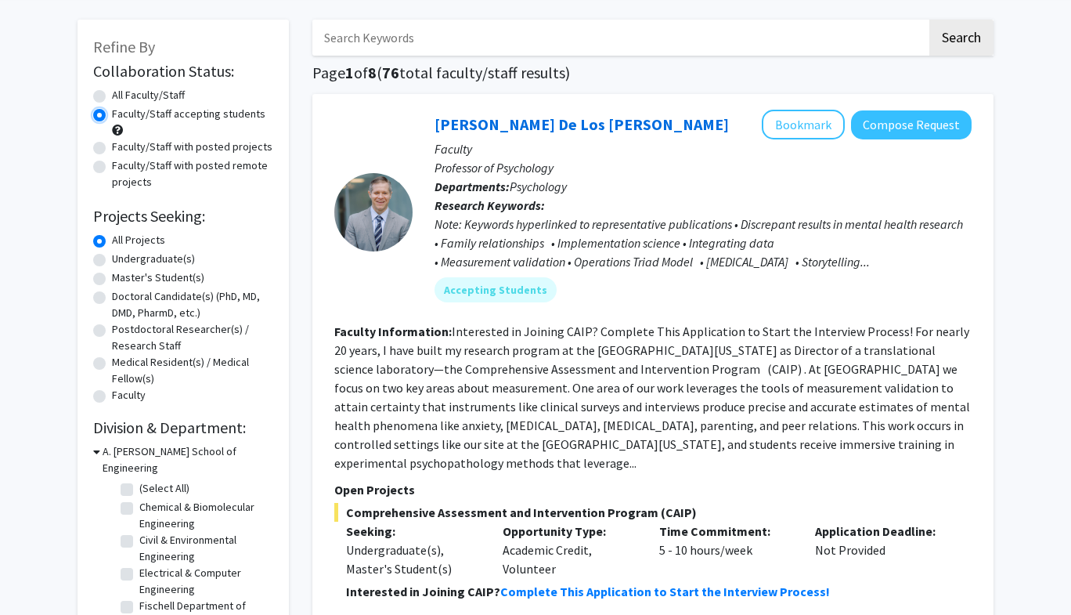 This screenshot has width=1071, height=615. Describe the element at coordinates (393, 331) in the screenshot. I see `b: Faculty Information:` at that location.